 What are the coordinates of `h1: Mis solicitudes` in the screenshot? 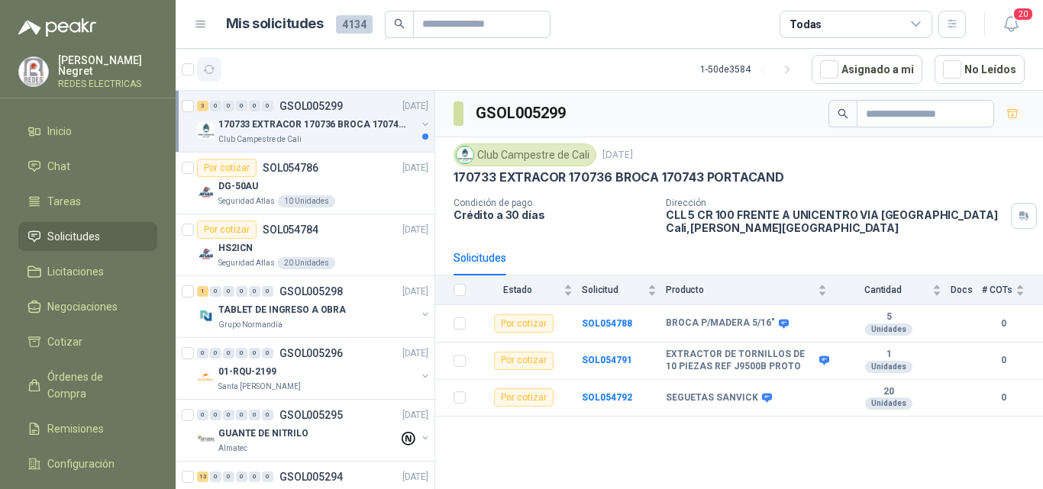 It's located at (275, 24).